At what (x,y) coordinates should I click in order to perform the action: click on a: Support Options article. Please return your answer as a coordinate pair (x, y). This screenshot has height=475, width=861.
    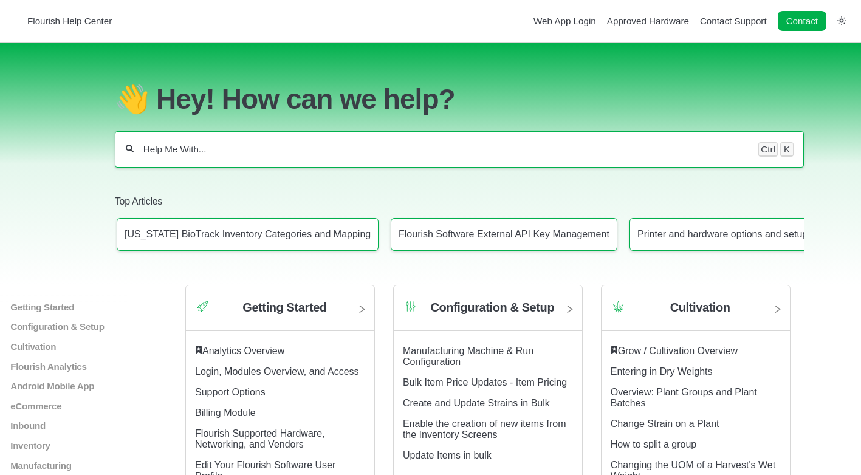
    Looking at the image, I should click on (230, 392).